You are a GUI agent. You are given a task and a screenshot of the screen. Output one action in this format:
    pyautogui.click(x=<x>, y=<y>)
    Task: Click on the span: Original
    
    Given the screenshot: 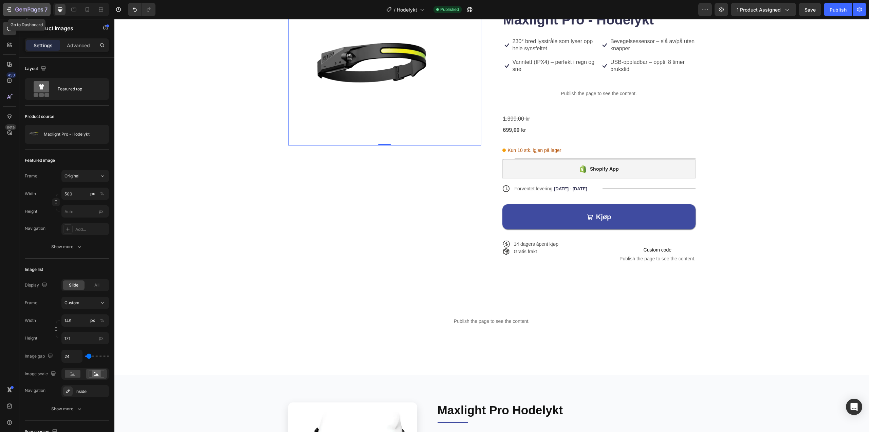 What is the action you would take?
    pyautogui.click(x=72, y=176)
    